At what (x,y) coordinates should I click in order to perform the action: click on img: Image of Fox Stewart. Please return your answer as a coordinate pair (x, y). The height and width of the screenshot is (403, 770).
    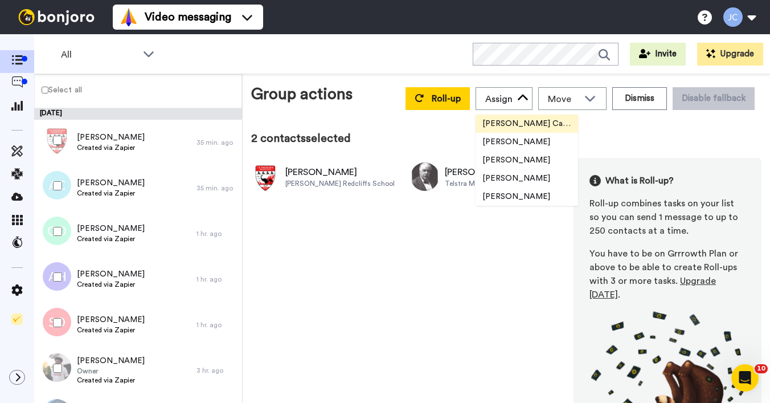
    Looking at the image, I should click on (265, 176).